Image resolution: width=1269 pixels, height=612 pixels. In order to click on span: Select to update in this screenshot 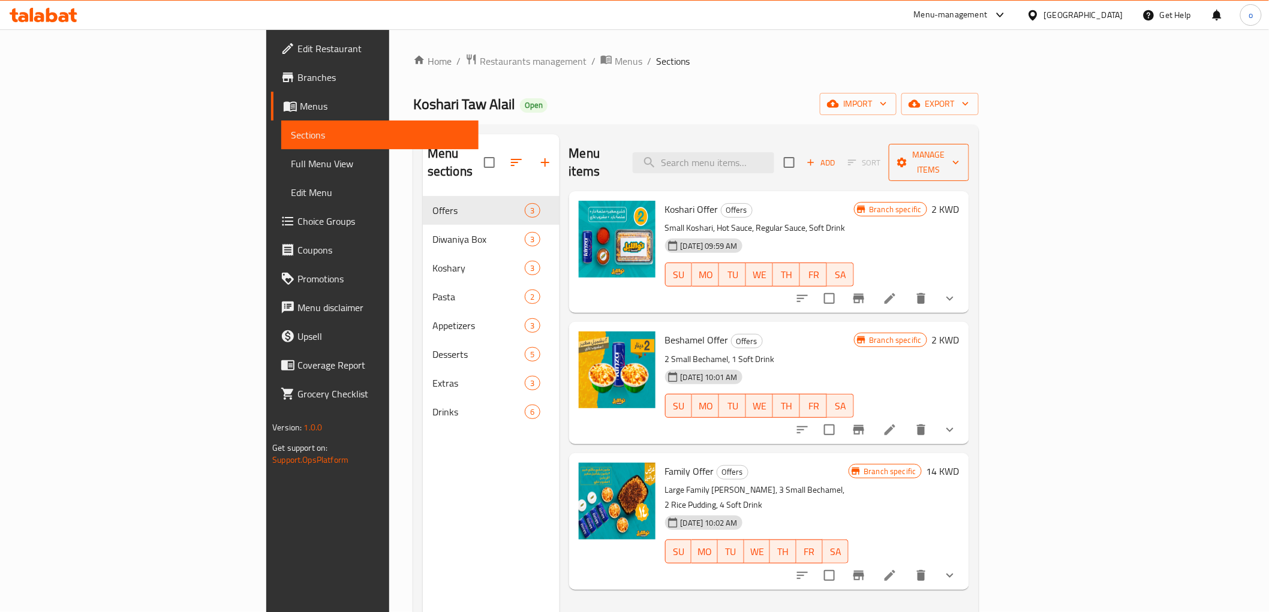, I will do `click(829, 576)`.